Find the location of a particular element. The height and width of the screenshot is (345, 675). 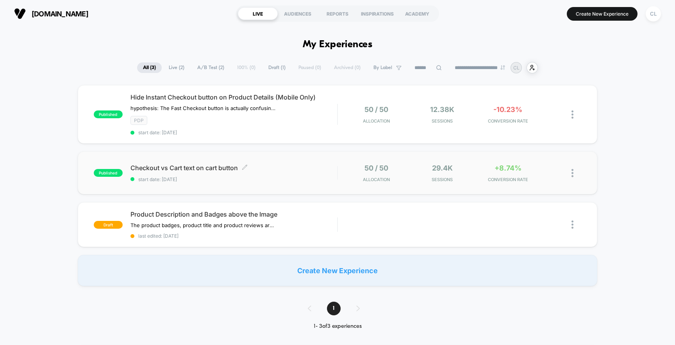

div: LIVE is located at coordinates (258, 14).